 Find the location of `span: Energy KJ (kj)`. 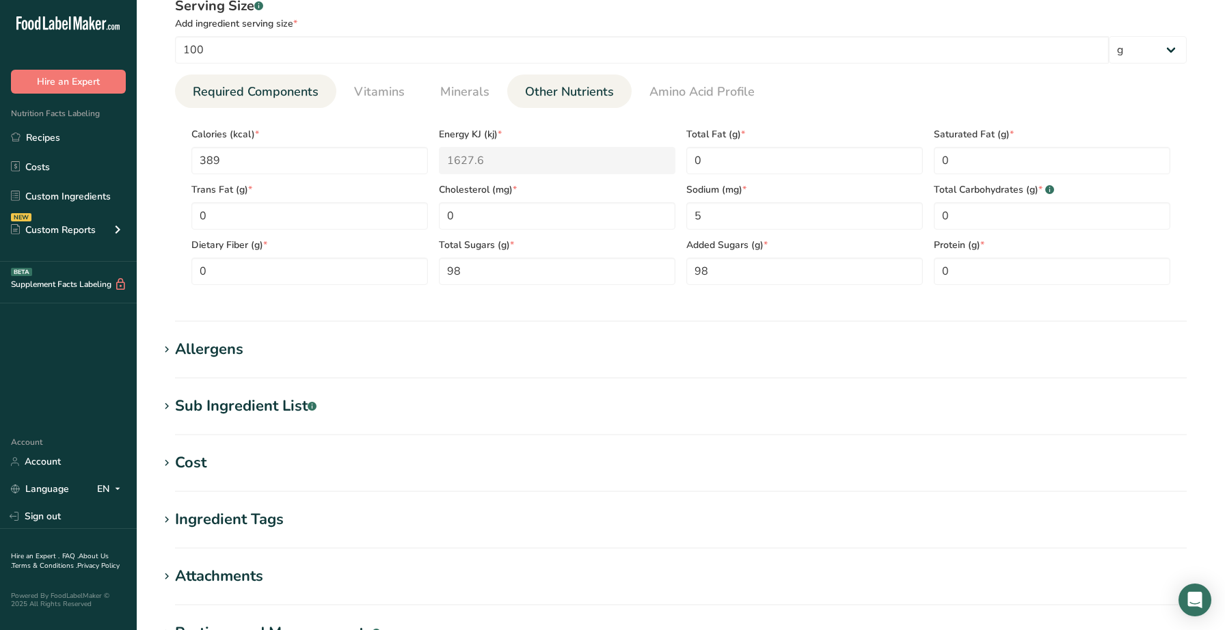

span: Energy KJ (kj) is located at coordinates (557, 134).